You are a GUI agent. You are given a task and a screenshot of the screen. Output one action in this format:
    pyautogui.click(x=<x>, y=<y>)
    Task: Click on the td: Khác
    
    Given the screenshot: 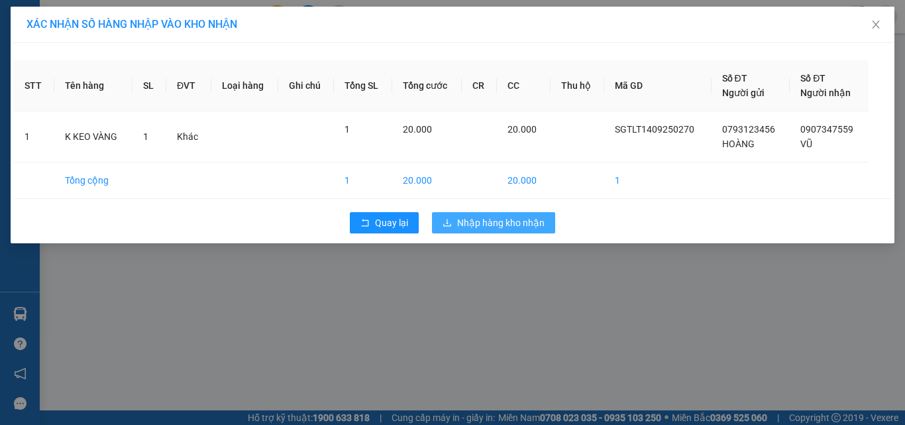 What is the action you would take?
    pyautogui.click(x=189, y=136)
    